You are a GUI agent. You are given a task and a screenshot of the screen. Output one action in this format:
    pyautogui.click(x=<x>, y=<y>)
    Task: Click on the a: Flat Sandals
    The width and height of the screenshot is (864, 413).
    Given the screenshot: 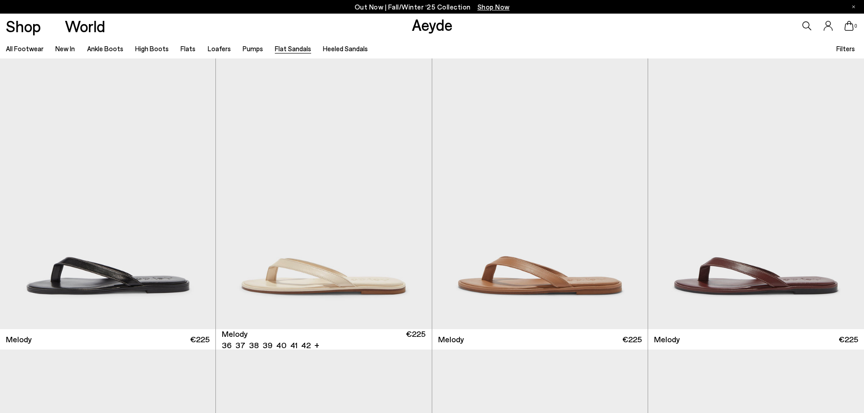 What is the action you would take?
    pyautogui.click(x=293, y=49)
    